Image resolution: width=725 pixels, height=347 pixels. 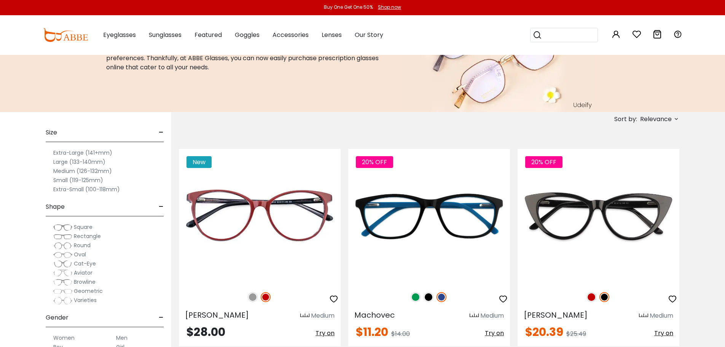 I want to click on label: Men, so click(x=122, y=338).